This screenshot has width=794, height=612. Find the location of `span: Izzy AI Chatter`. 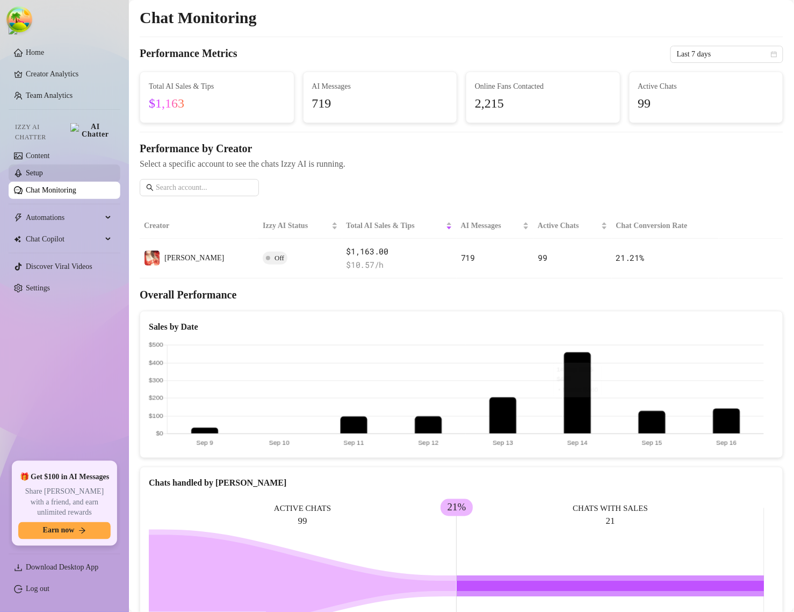

span: Izzy AI Chatter is located at coordinates (40, 132).